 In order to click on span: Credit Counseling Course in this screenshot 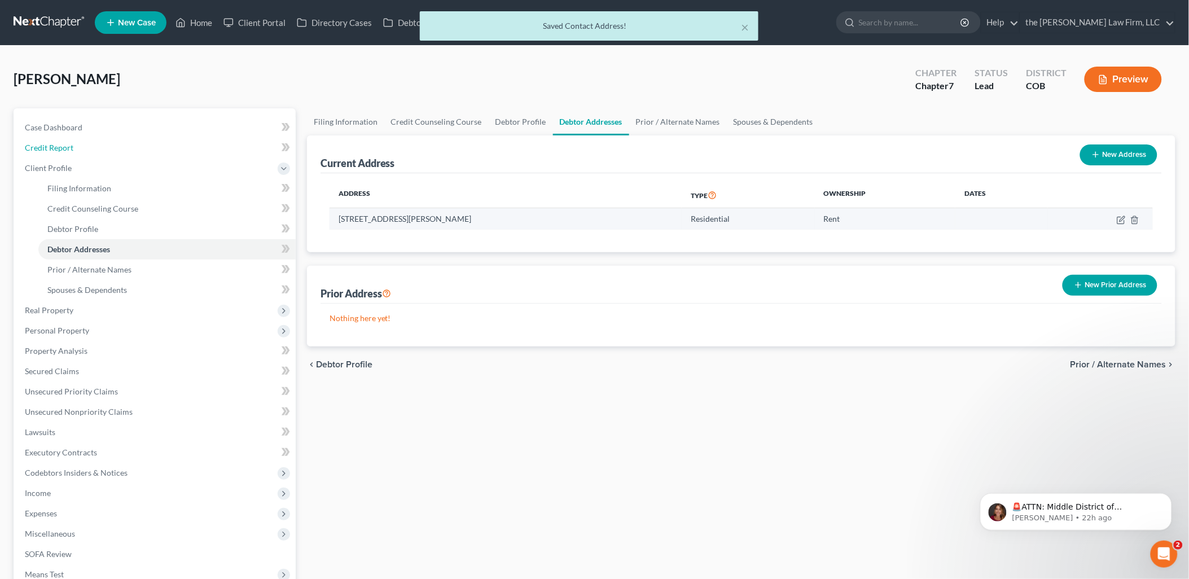, I will do `click(93, 208)`.